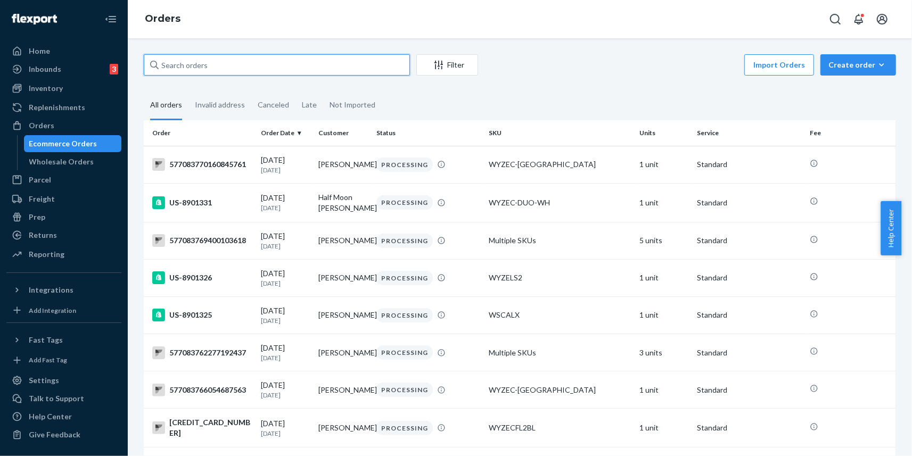  Describe the element at coordinates (56, 399) in the screenshot. I see `div: Talk to Support` at that location.